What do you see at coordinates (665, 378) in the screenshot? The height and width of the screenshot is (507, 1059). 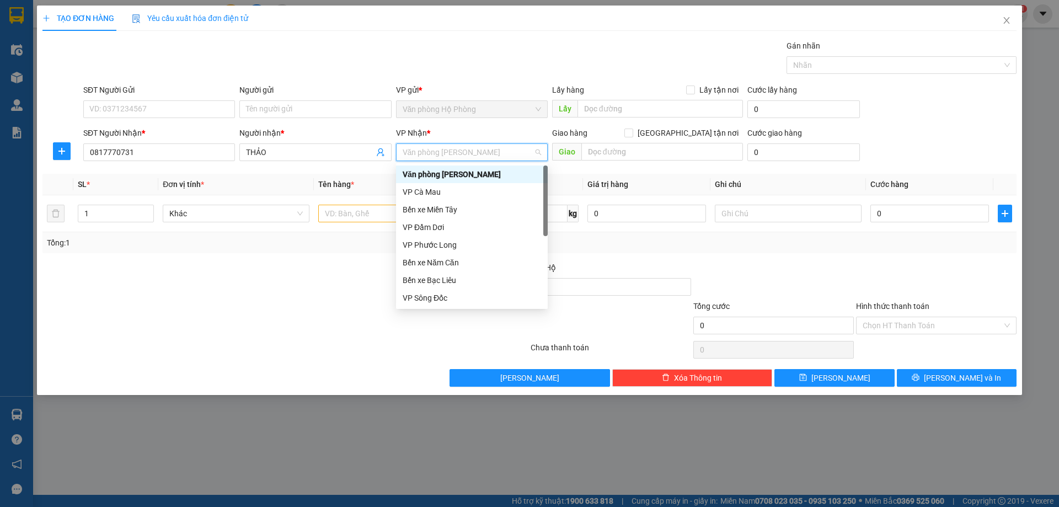 I see `span: delete` at bounding box center [665, 378].